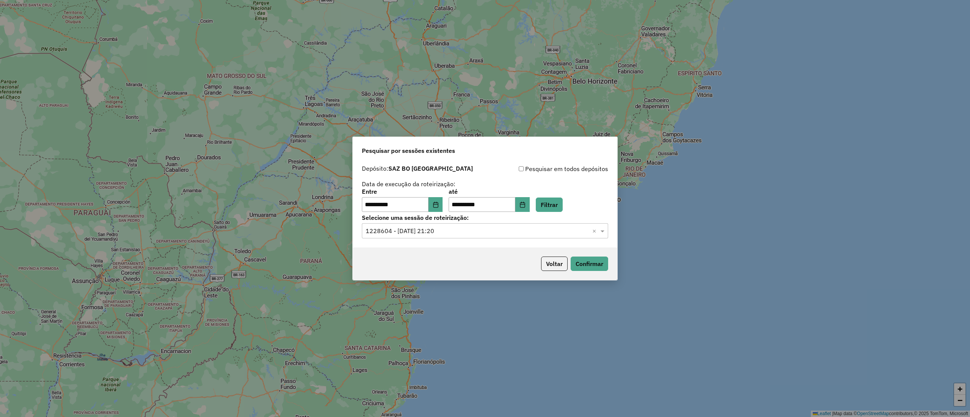 Image resolution: width=970 pixels, height=417 pixels. What do you see at coordinates (546, 169) in the screenshot?
I see `div: Pesquisar em todos depósitos` at bounding box center [546, 169].